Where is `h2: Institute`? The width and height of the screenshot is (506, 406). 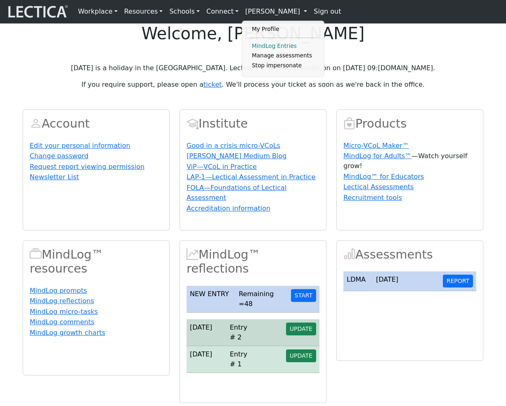
h2: Institute is located at coordinates (253, 123).